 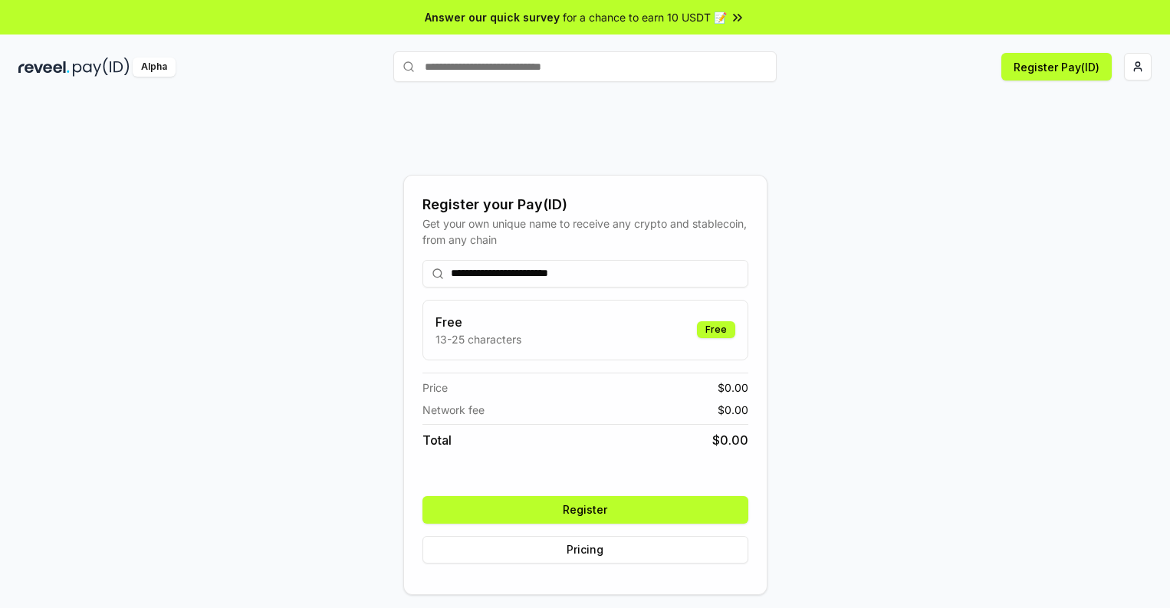 I want to click on div: Register your Pay(ID), so click(x=585, y=205).